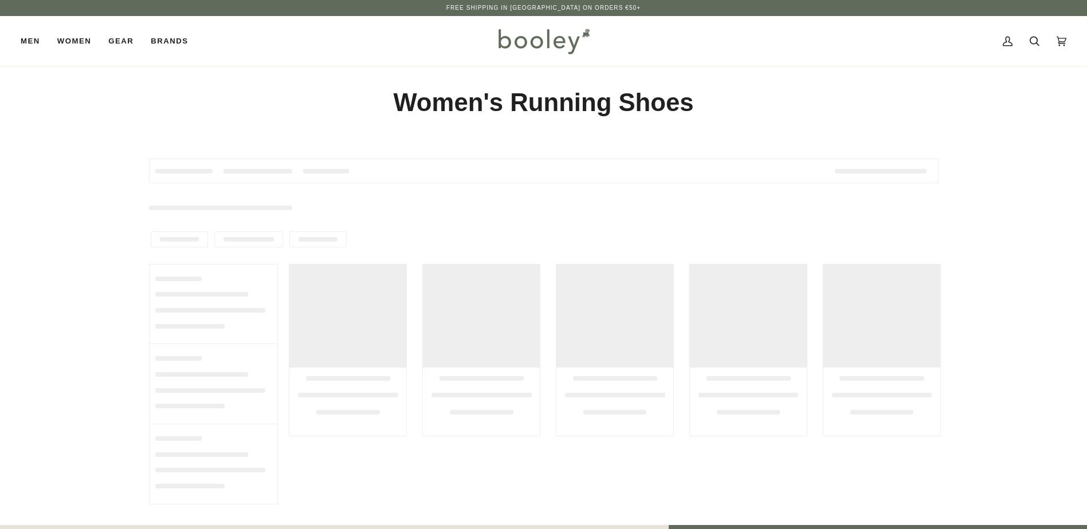  I want to click on span: Brands, so click(169, 41).